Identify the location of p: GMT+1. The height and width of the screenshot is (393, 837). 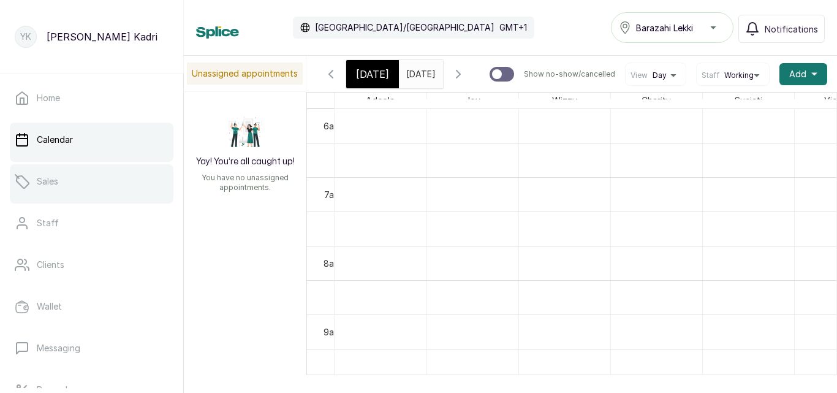
(513, 28).